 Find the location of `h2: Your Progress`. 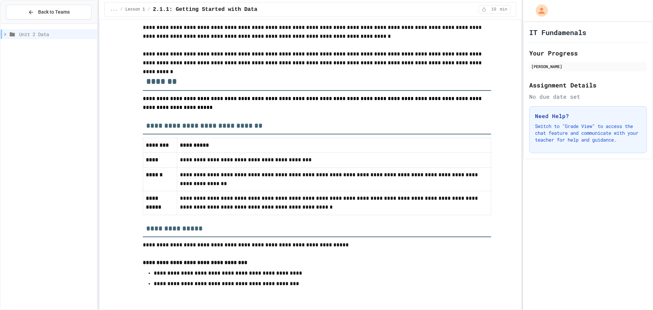

h2: Your Progress is located at coordinates (588, 53).